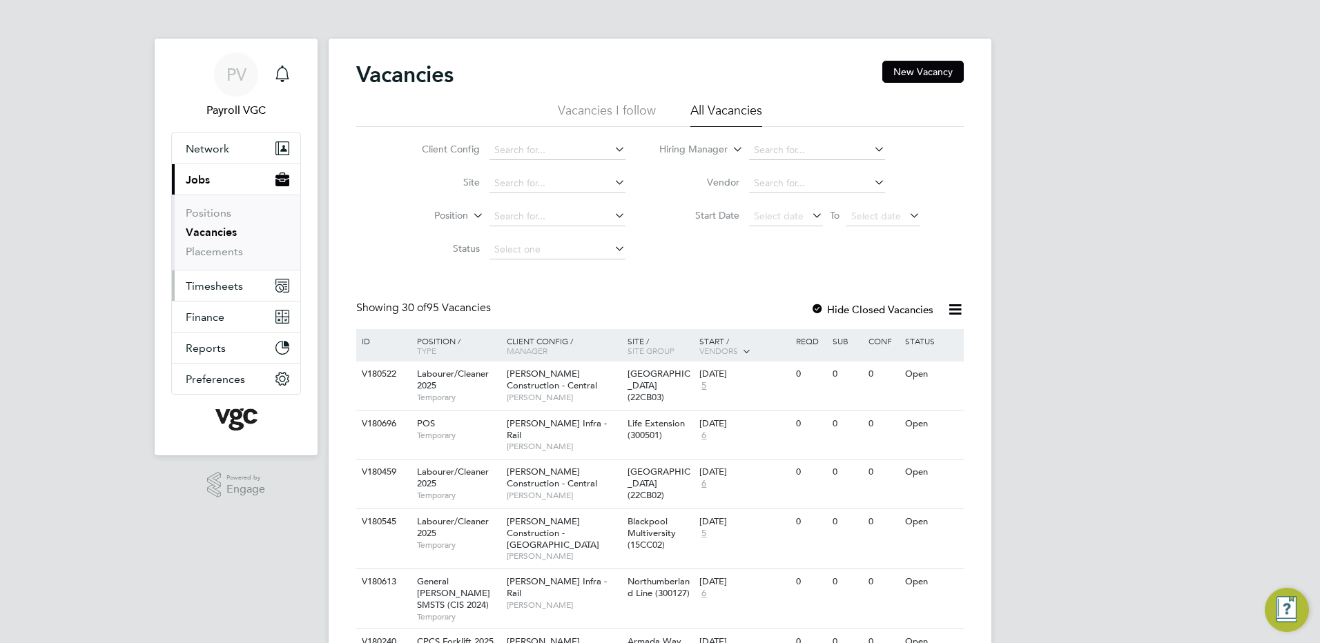 Image resolution: width=1320 pixels, height=643 pixels. Describe the element at coordinates (424, 308) in the screenshot. I see `div: Showing` at that location.